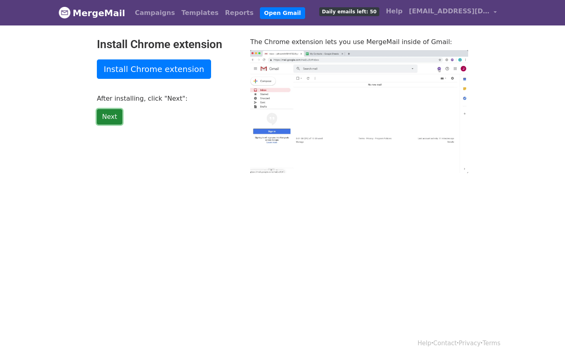 The height and width of the screenshot is (359, 565). What do you see at coordinates (445, 343) in the screenshot?
I see `a: Contact` at bounding box center [445, 343].